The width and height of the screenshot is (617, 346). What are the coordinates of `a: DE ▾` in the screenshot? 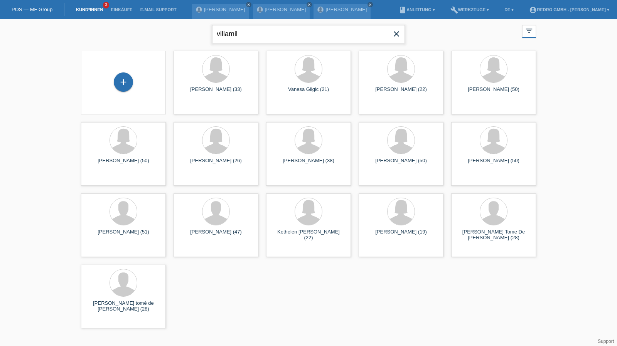 It's located at (509, 10).